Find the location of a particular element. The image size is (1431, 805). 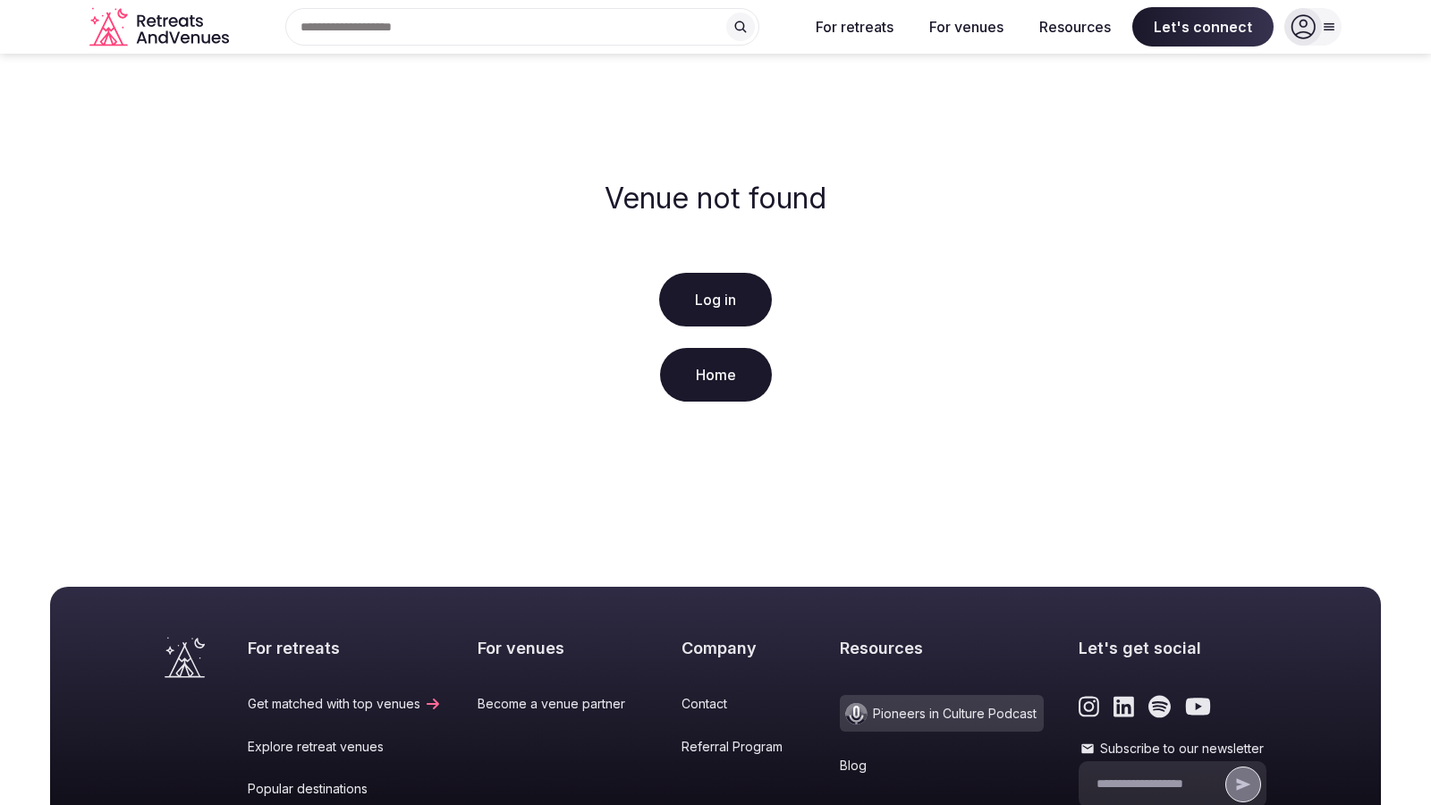

h2: For venues is located at coordinates (562, 648).